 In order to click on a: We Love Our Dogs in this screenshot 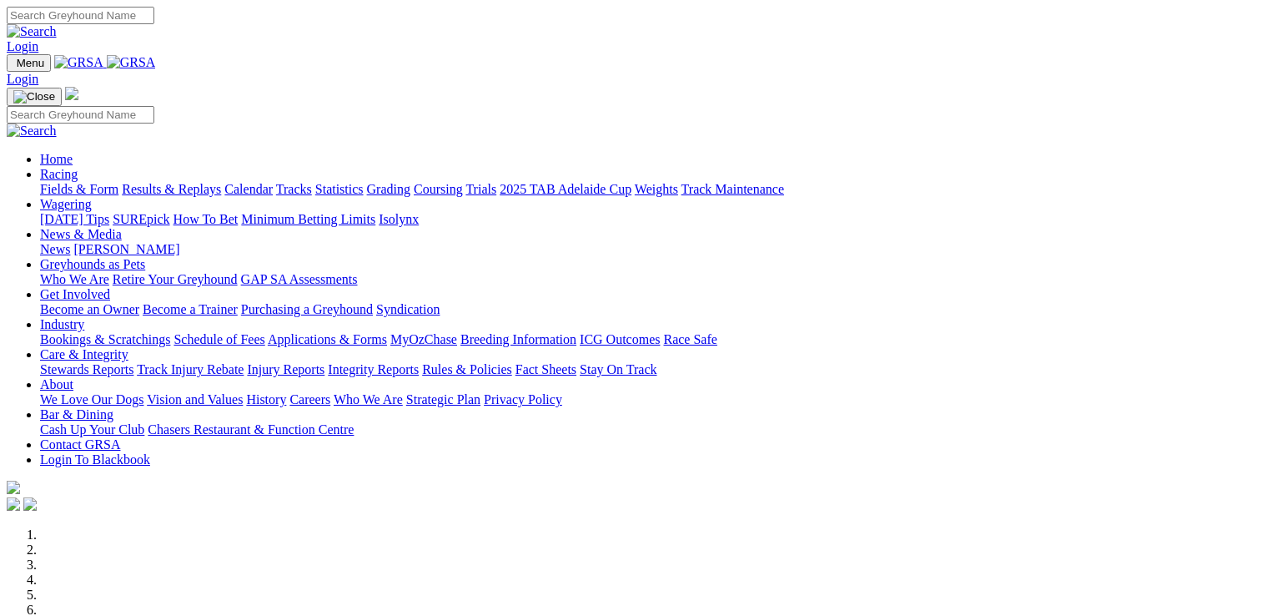, I will do `click(92, 399)`.